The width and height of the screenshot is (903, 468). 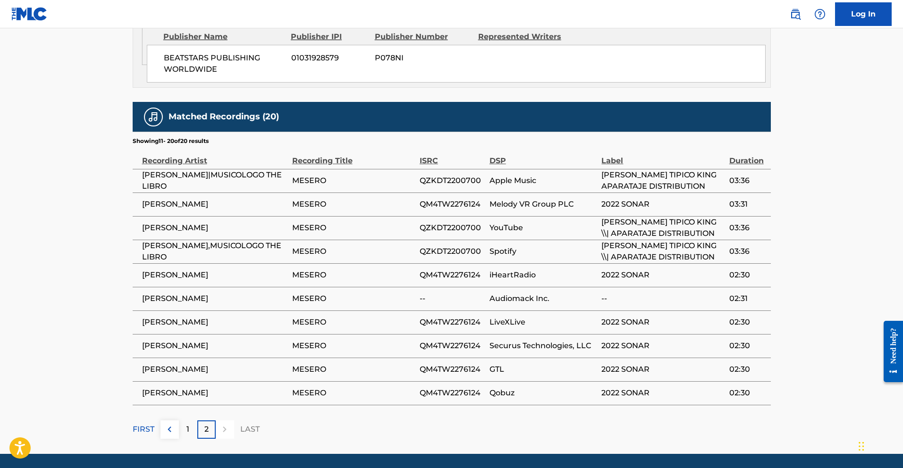 What do you see at coordinates (423, 58) in the screenshot?
I see `span: P078NI` at bounding box center [423, 58].